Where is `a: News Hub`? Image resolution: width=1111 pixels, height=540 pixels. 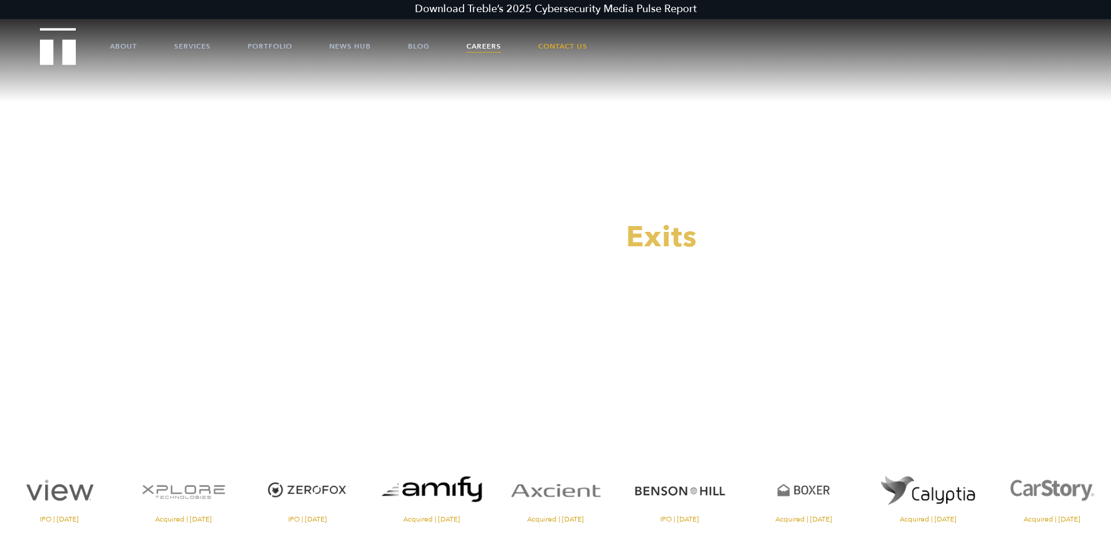
a: News Hub is located at coordinates (350, 46).